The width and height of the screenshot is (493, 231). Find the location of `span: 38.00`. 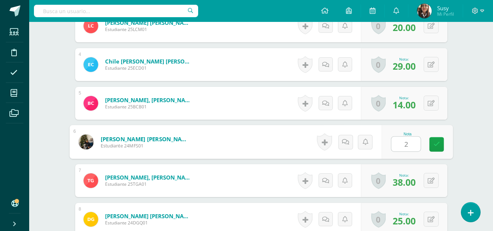

span: 38.00 is located at coordinates (404, 182).